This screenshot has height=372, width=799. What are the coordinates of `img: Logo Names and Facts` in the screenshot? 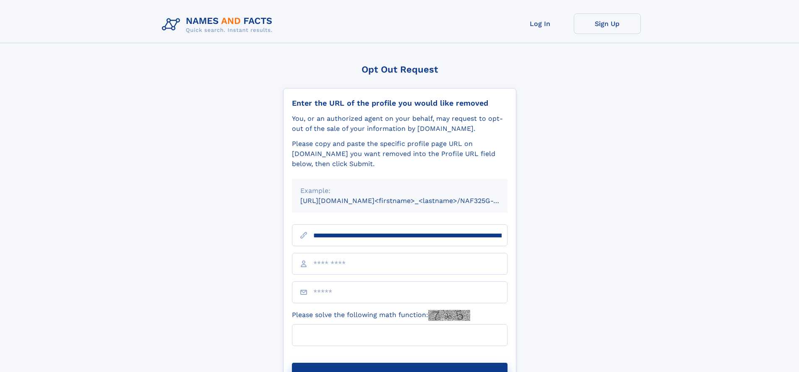 It's located at (219, 25).